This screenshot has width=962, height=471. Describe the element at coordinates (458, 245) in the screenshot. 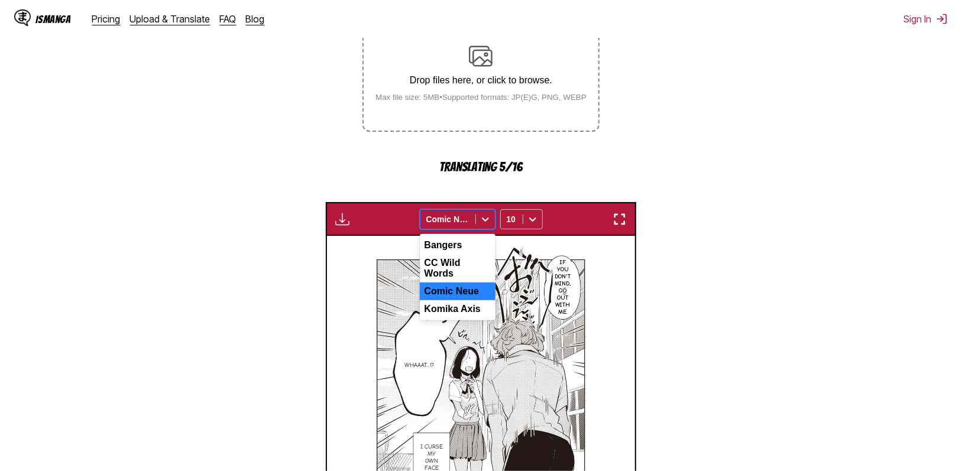

I see `div: Bangers` at that location.